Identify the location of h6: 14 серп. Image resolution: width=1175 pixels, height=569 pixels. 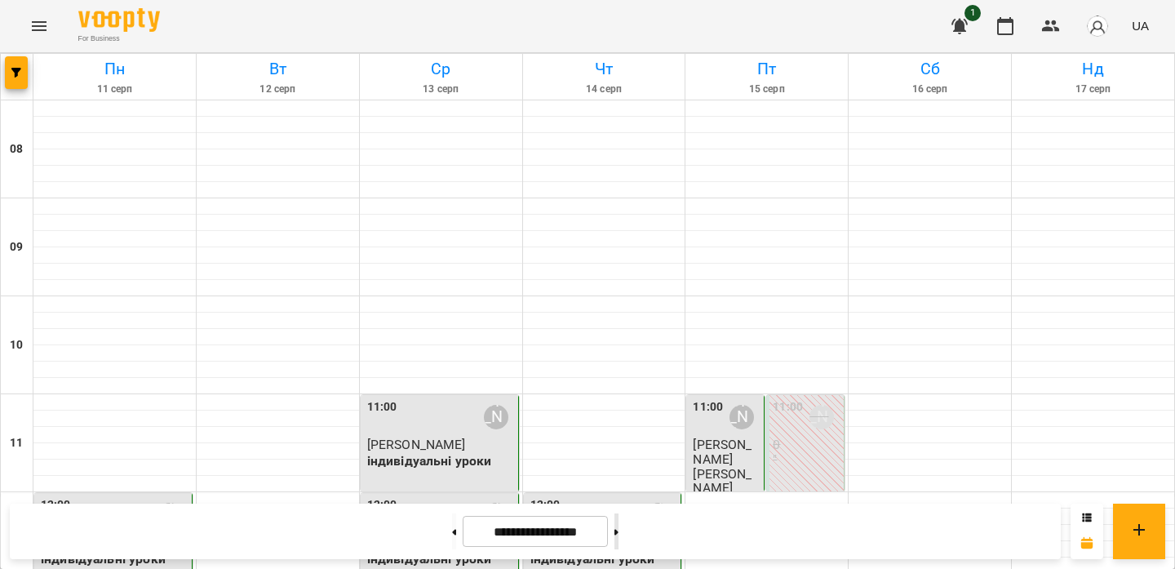
(604, 89).